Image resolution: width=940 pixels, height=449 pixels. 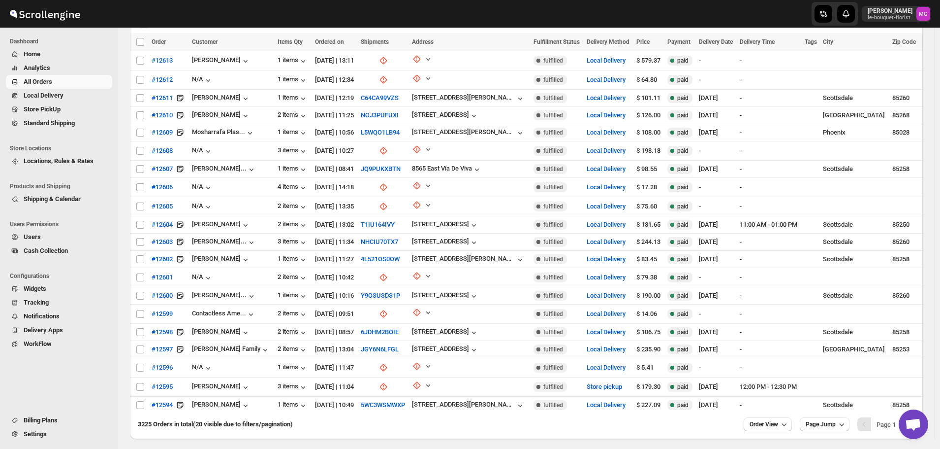 What do you see at coordinates (162, 367) in the screenshot?
I see `button: #12596` at bounding box center [162, 367].